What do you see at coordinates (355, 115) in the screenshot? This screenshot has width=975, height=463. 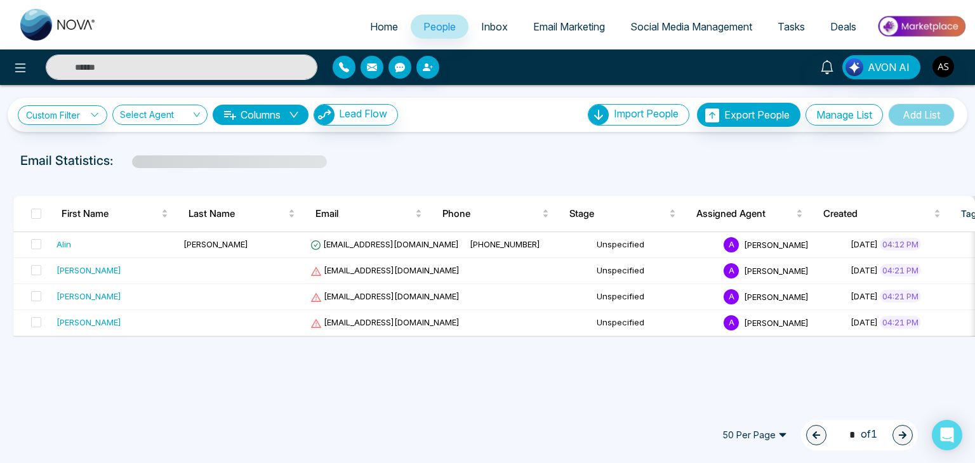 I see `button: Lead Flow` at bounding box center [355, 115].